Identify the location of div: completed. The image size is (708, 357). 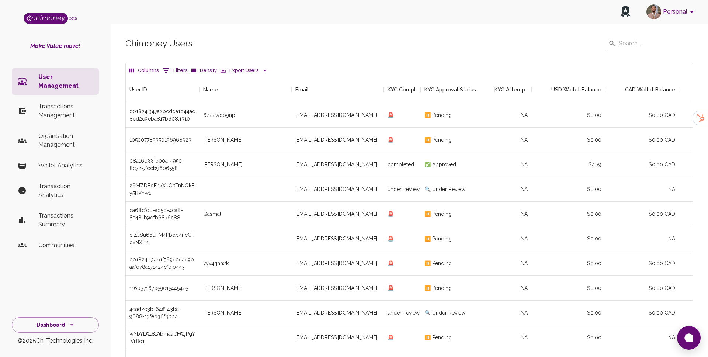
(402, 164).